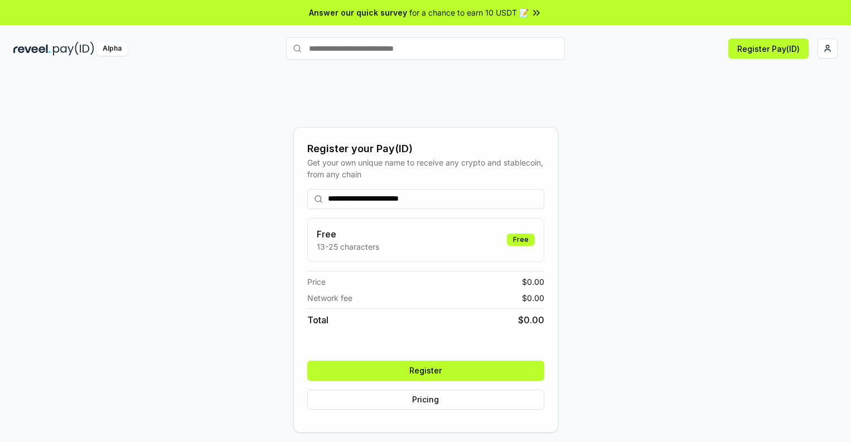  What do you see at coordinates (330, 298) in the screenshot?
I see `span: Network fee` at bounding box center [330, 298].